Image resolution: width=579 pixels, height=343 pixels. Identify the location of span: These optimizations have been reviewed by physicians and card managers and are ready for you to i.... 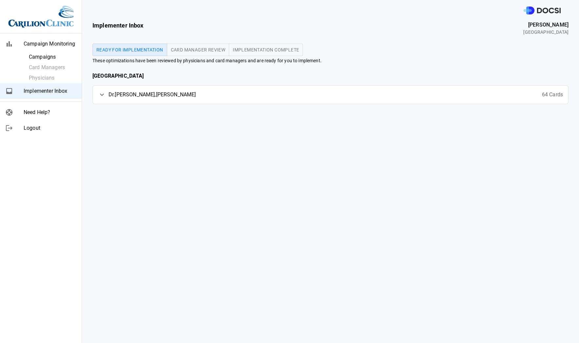
(331, 61).